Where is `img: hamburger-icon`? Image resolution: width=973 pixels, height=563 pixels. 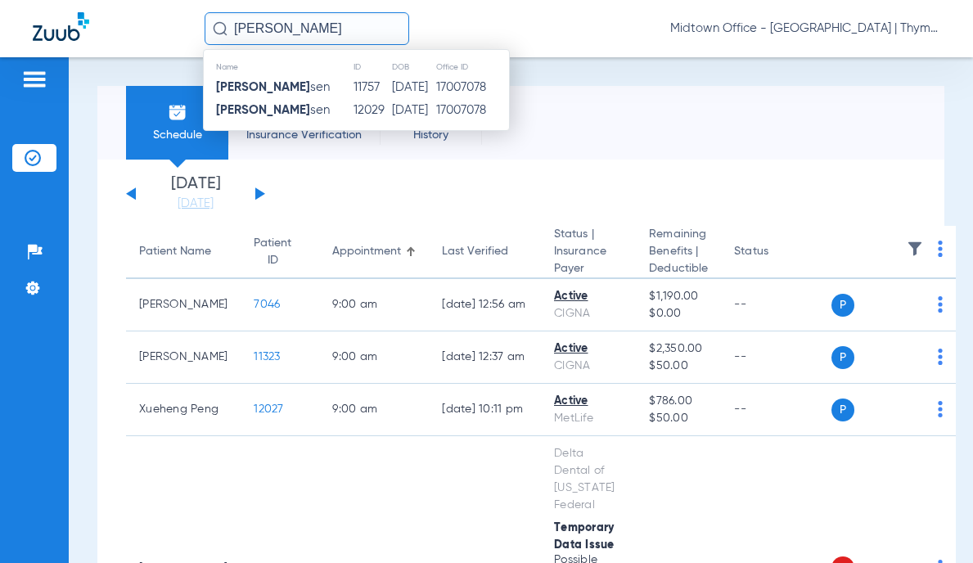
img: hamburger-icon is located at coordinates (34, 79).